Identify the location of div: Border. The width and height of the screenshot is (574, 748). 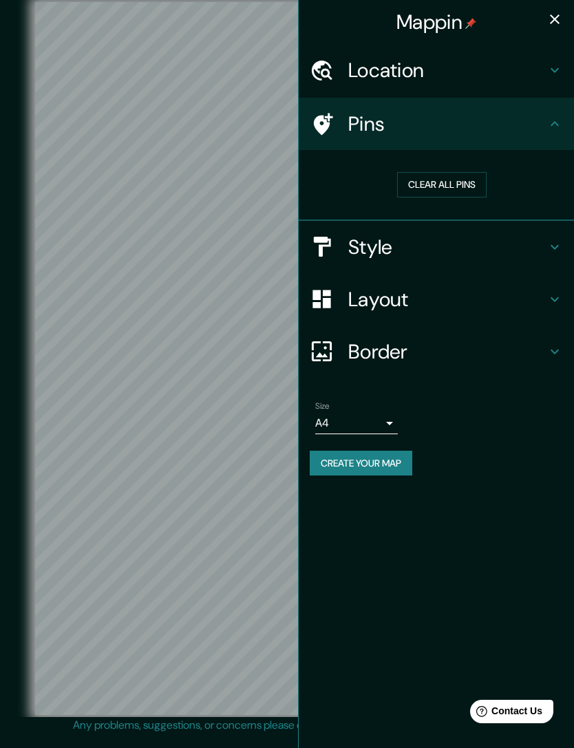
(436, 352).